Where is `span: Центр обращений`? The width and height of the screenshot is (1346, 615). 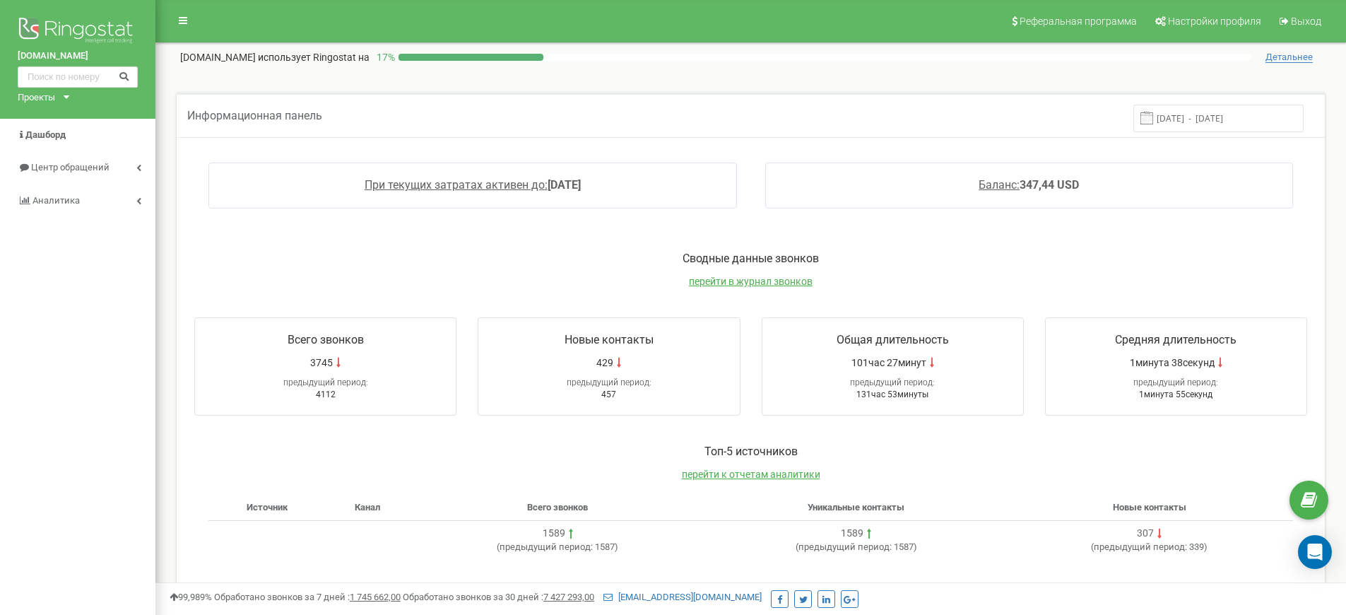
span: Центр обращений is located at coordinates (70, 167).